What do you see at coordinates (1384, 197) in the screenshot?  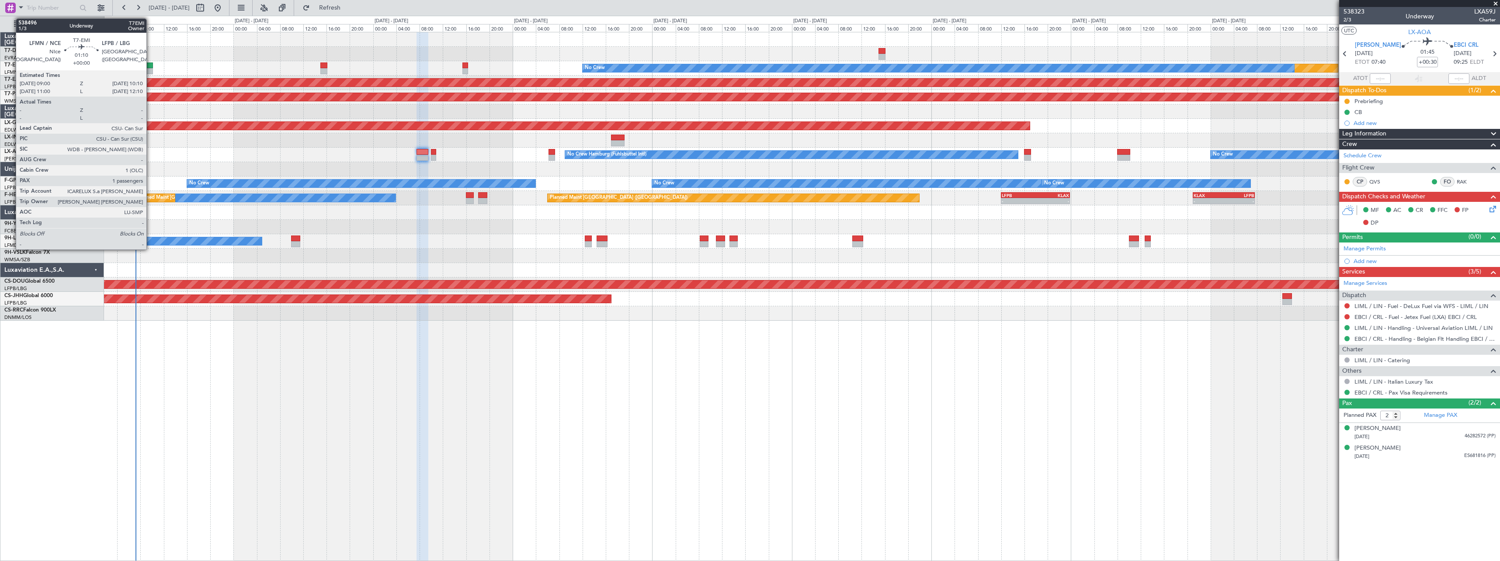 I see `span: Dispatch Checks and Weather` at bounding box center [1384, 197].